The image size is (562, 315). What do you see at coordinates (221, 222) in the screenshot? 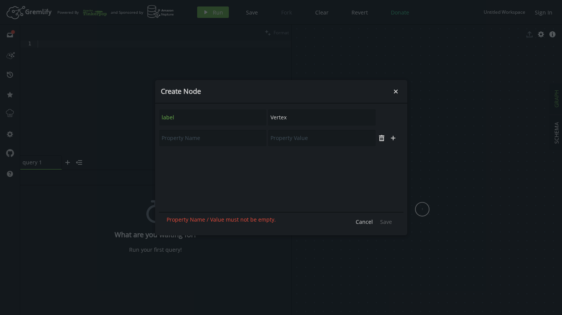
I see `div: Property Name / Value must not be empty.` at bounding box center [221, 222].